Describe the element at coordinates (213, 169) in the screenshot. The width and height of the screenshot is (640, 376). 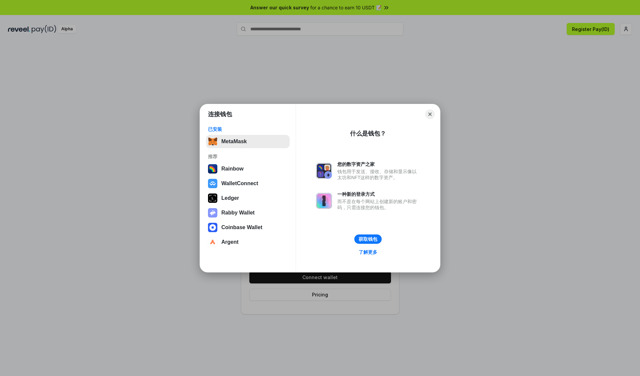
I see `img: svg+xml,%3Csvg%20width%3D%22120%22%20height%3D%22120%22%20viewBox%3D%220%200%20120%20120%22%20fil...` at that location.